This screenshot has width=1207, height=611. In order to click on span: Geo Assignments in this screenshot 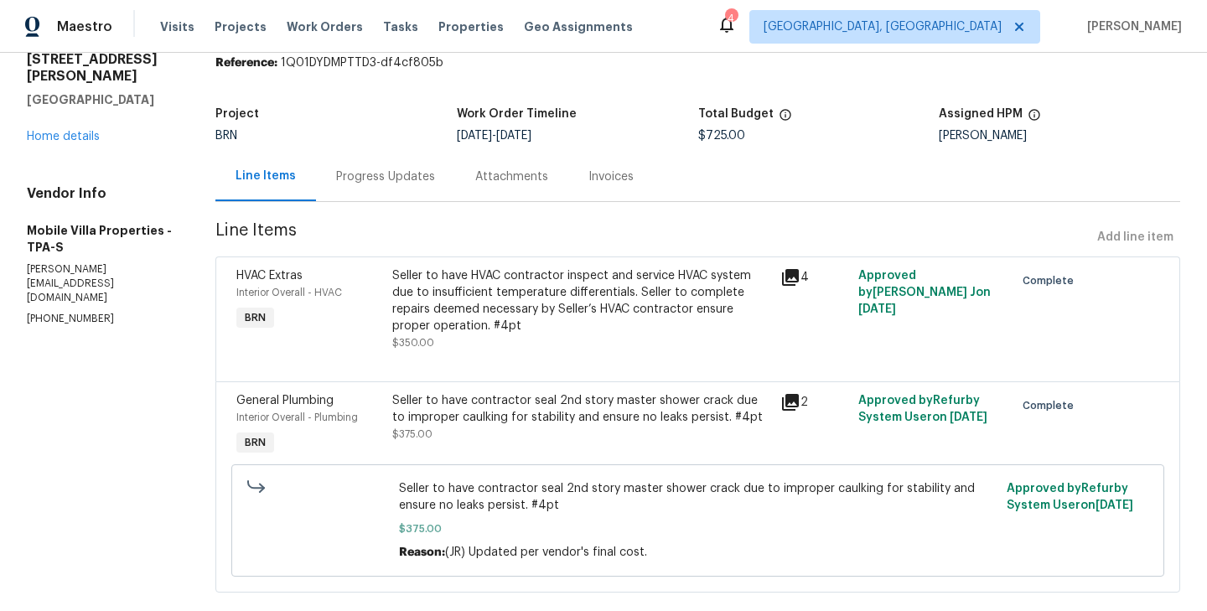, I will do `click(578, 27)`.